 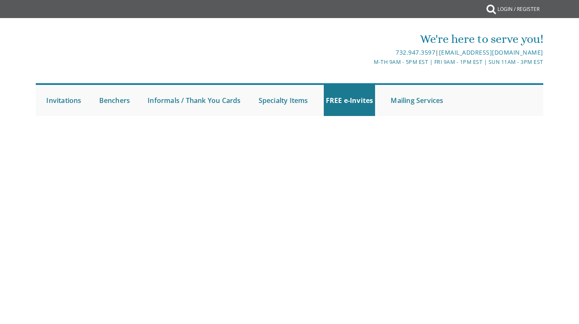 What do you see at coordinates (374, 39) in the screenshot?
I see `div: We're here to serve you!` at bounding box center [374, 39].